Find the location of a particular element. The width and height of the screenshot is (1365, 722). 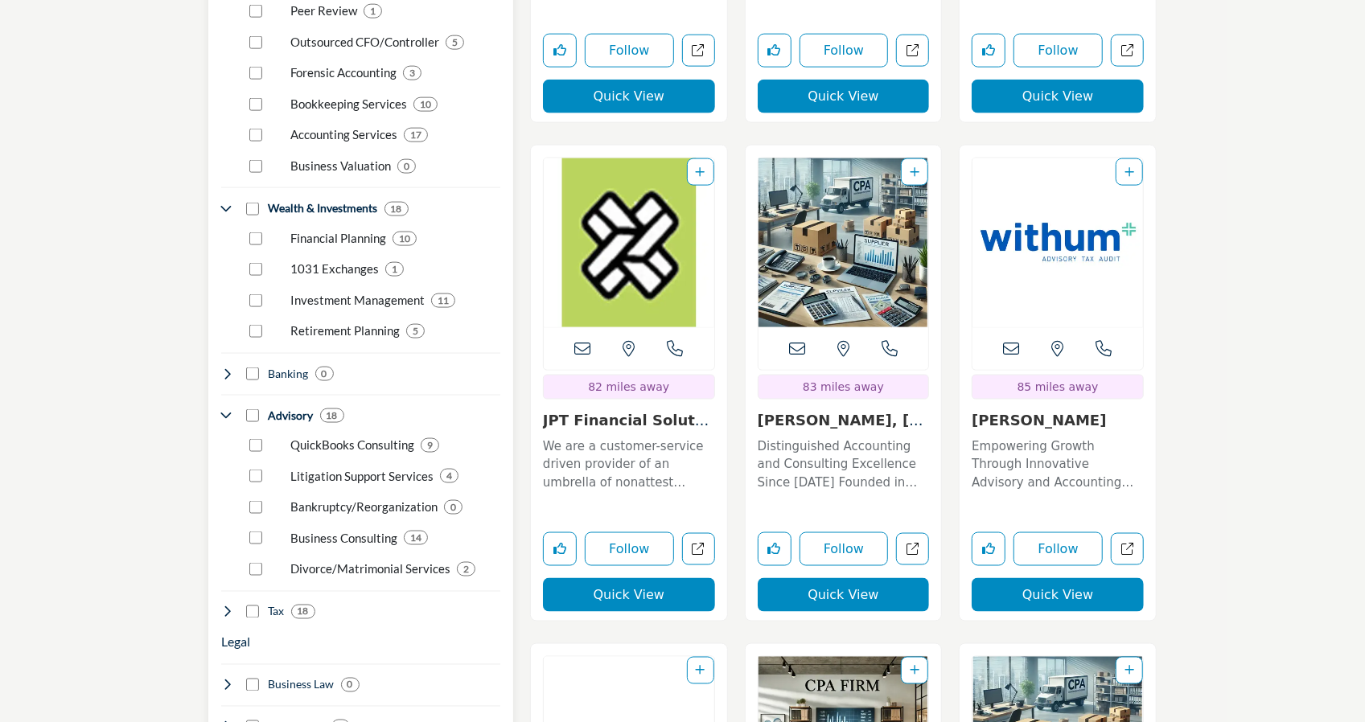

input: Select Forensic Accounting checkbox is located at coordinates (256, 73).